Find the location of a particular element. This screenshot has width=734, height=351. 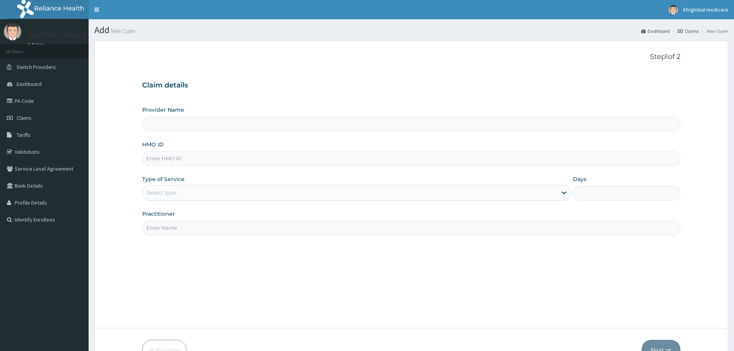

h1: Add is located at coordinates (411, 30).